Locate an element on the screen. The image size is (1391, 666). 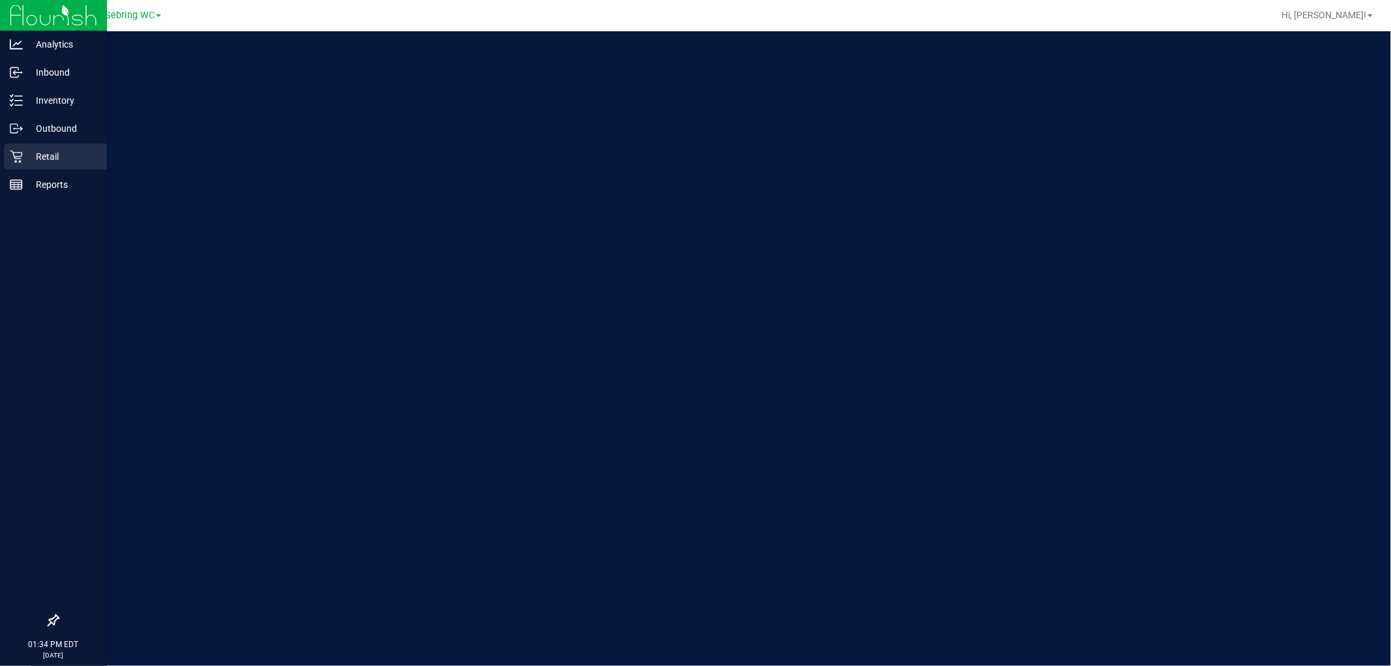
inline-svg: Inventory is located at coordinates (16, 100).